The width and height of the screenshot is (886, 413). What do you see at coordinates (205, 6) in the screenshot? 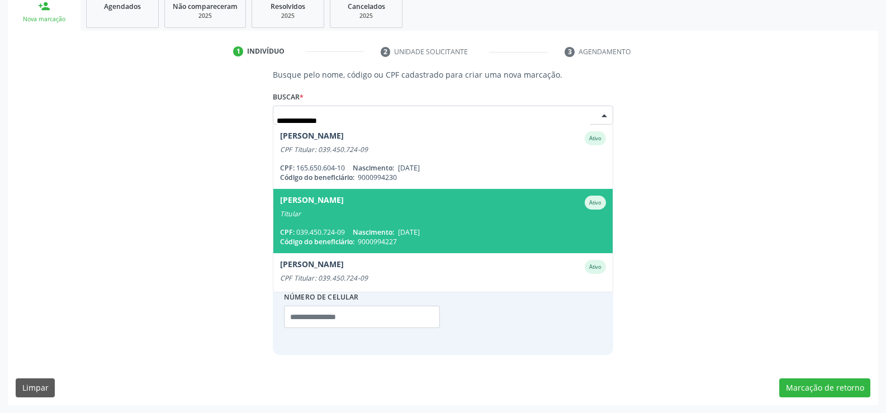
I see `span: Não compareceram` at bounding box center [205, 6].